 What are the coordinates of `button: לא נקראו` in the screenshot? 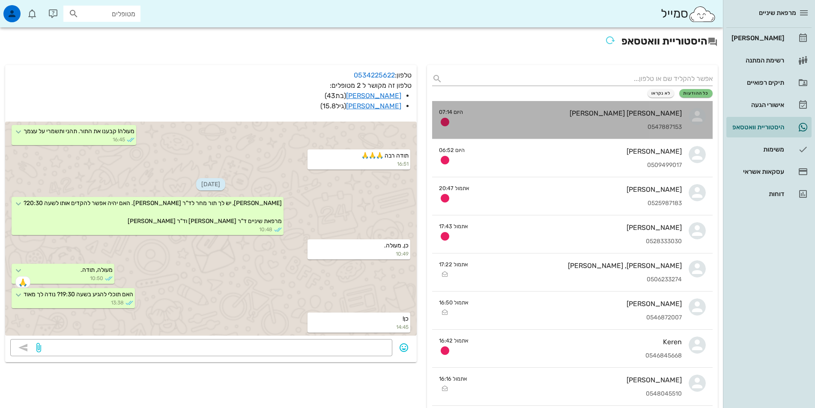 It's located at (661, 93).